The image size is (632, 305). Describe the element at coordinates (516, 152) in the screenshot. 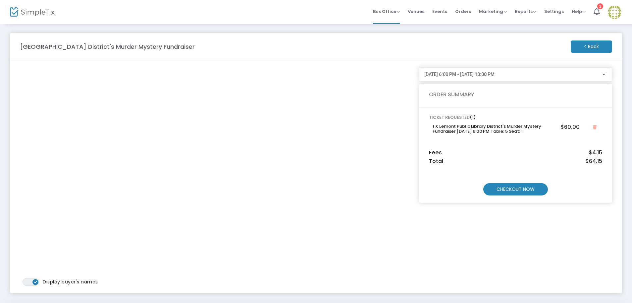

I see `h5: Fees` at that location.